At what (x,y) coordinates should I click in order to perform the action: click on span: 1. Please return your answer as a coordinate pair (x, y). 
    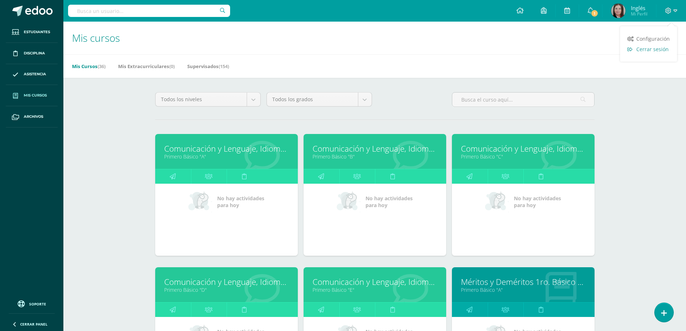
    Looking at the image, I should click on (595, 13).